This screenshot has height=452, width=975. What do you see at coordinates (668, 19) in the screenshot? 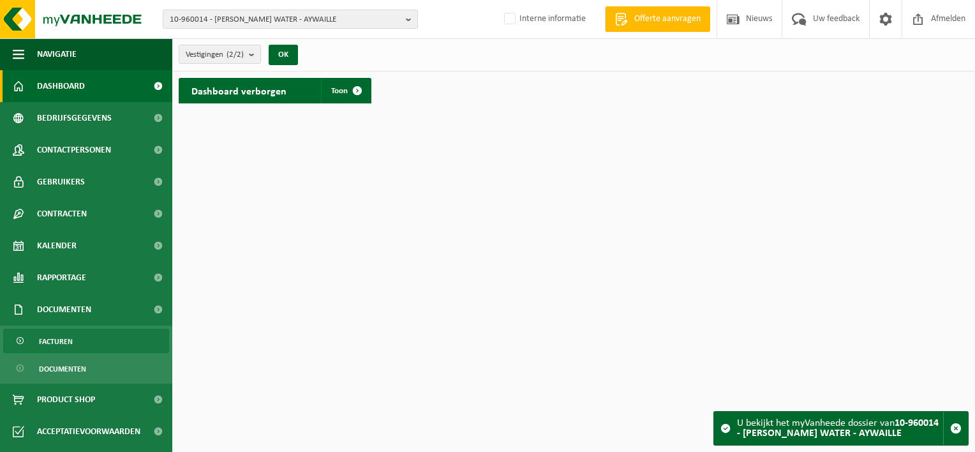
I see `span: Offerte aanvragen` at bounding box center [668, 19].